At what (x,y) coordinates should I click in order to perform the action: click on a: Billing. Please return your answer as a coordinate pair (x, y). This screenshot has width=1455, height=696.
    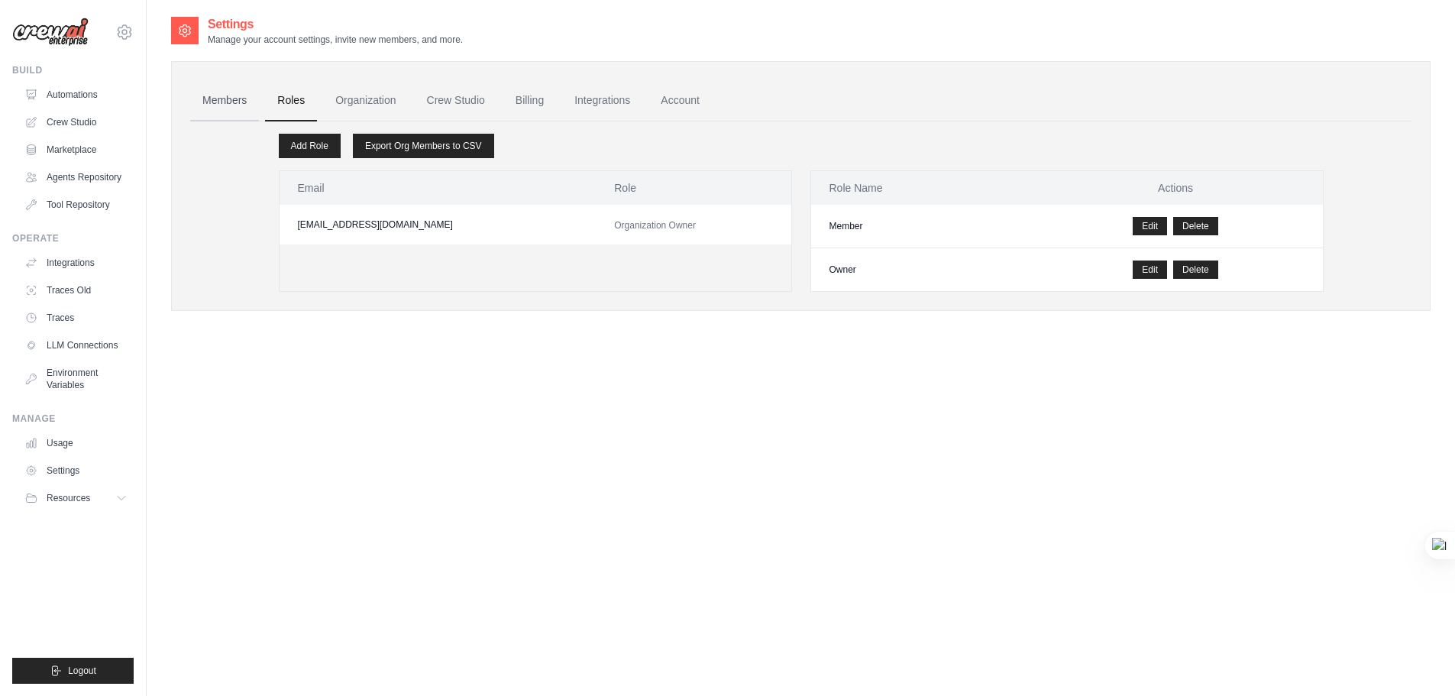
    Looking at the image, I should click on (529, 101).